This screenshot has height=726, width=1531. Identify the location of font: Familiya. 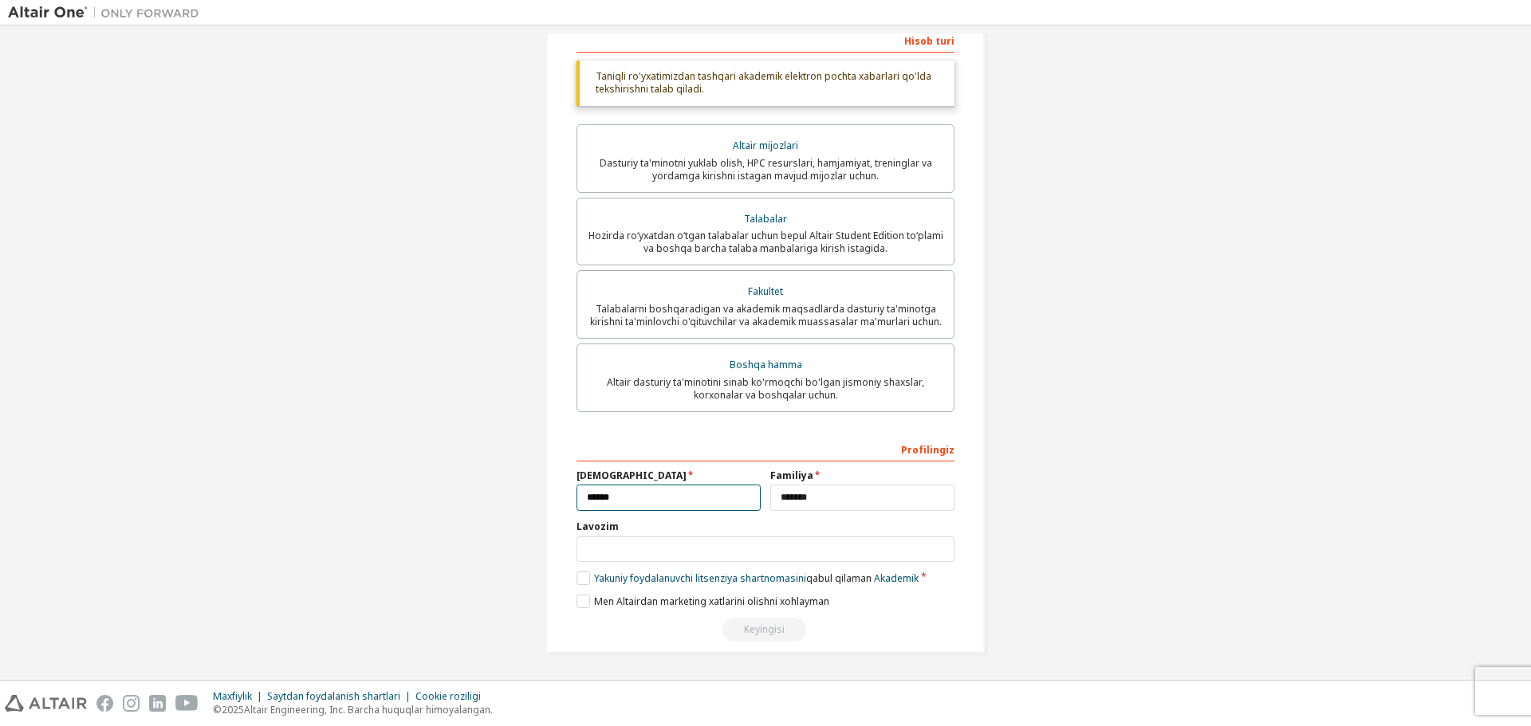
(792, 475).